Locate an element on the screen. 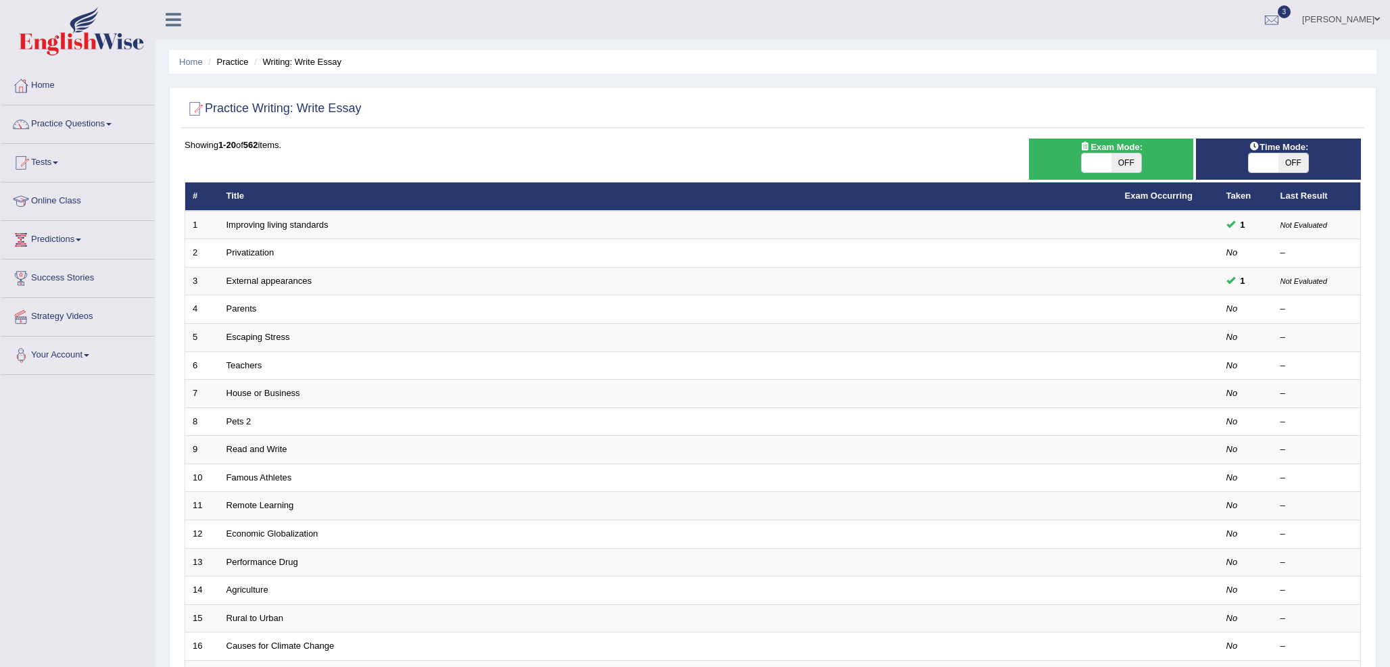 Image resolution: width=1390 pixels, height=667 pixels. td: 14 is located at coordinates (202, 591).